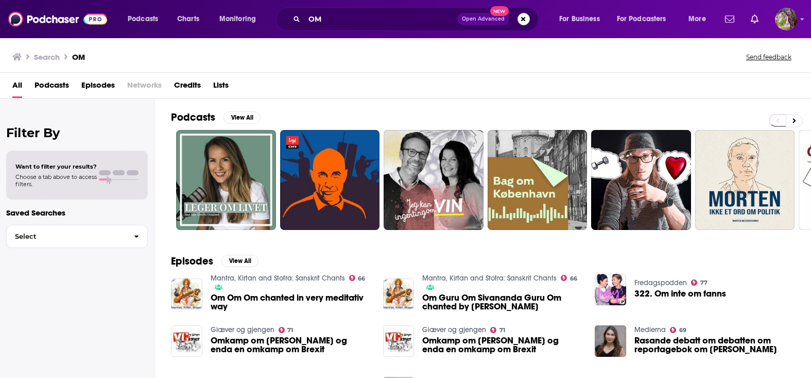 Image resolution: width=811 pixels, height=378 pixels. What do you see at coordinates (144, 87) in the screenshot?
I see `span: Networks` at bounding box center [144, 87].